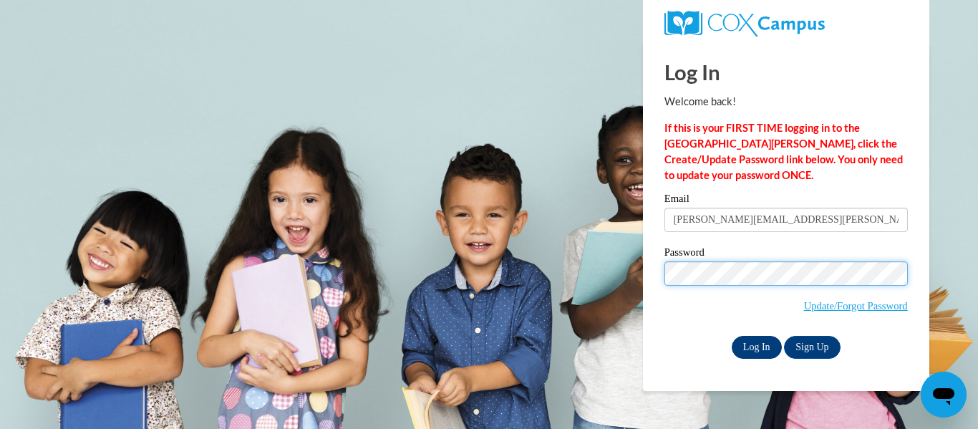  I want to click on a: Sign Up, so click(812, 347).